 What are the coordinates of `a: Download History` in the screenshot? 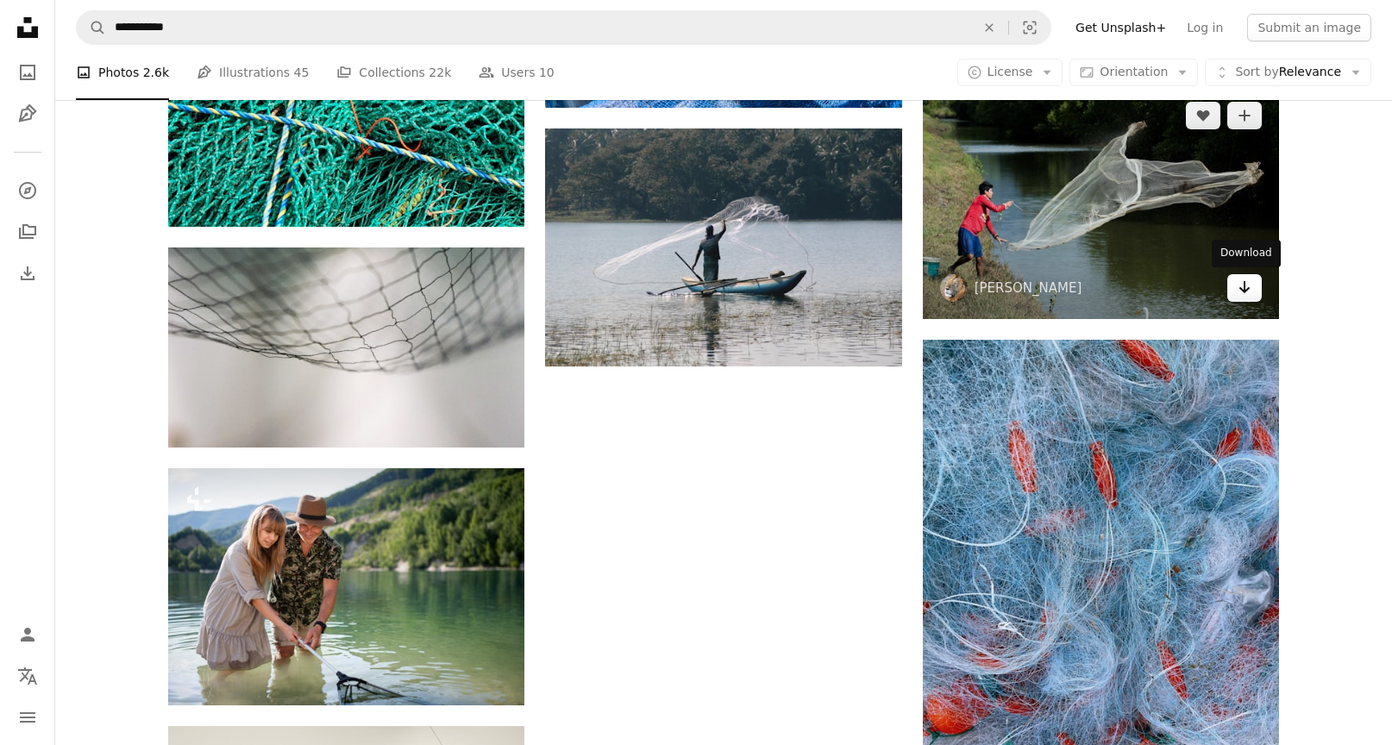 It's located at (28, 273).